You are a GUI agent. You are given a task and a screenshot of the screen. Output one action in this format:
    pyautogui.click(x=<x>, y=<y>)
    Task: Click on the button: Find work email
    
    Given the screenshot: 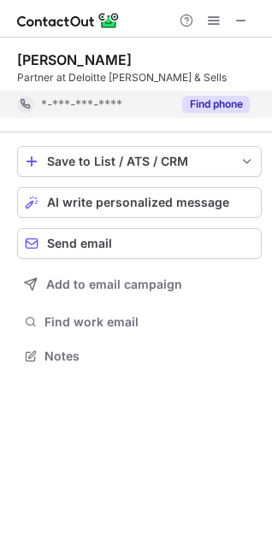 What is the action you would take?
    pyautogui.click(x=139, y=322)
    